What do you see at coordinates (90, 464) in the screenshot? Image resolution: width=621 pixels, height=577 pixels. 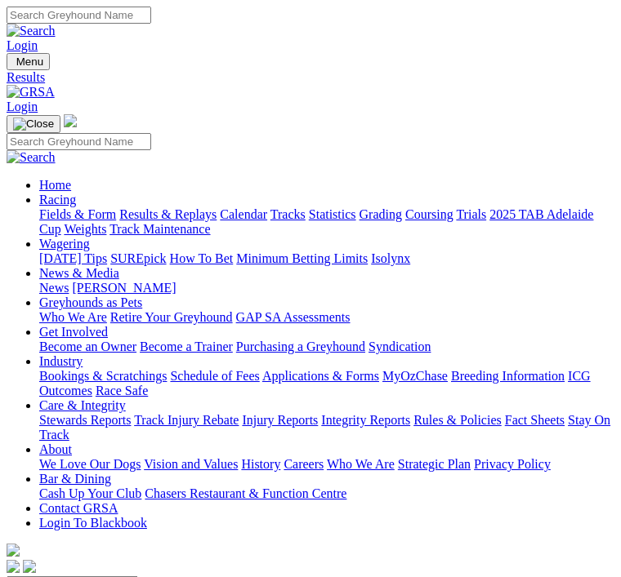 I see `a: We Love Our Dogs` at bounding box center [90, 464].